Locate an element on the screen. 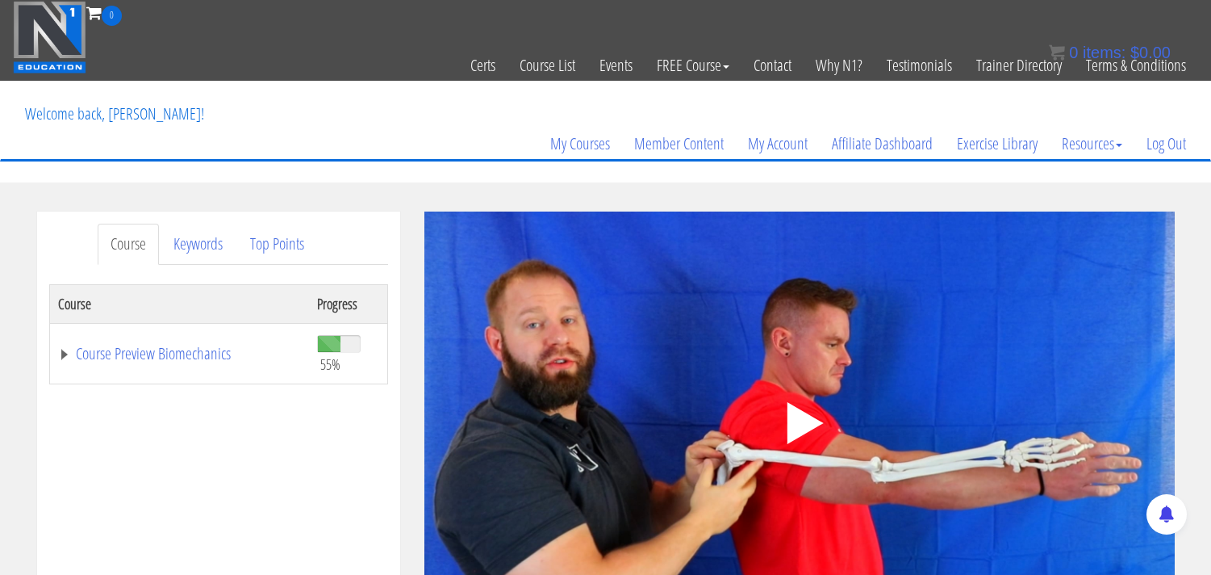  a: Course List is located at coordinates (547, 65).